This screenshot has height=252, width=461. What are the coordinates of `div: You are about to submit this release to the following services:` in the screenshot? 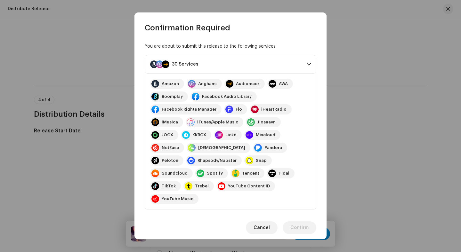 It's located at (231, 46).